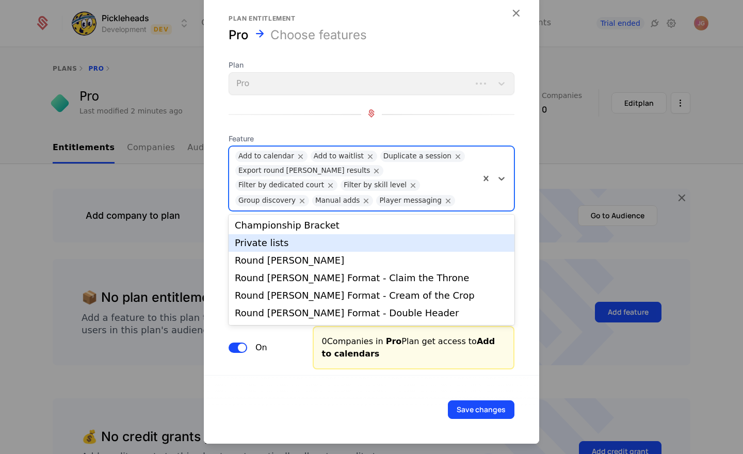 This screenshot has width=743, height=454. What do you see at coordinates (413, 185) in the screenshot?
I see `div: Remove Filter by skill level` at bounding box center [413, 185].